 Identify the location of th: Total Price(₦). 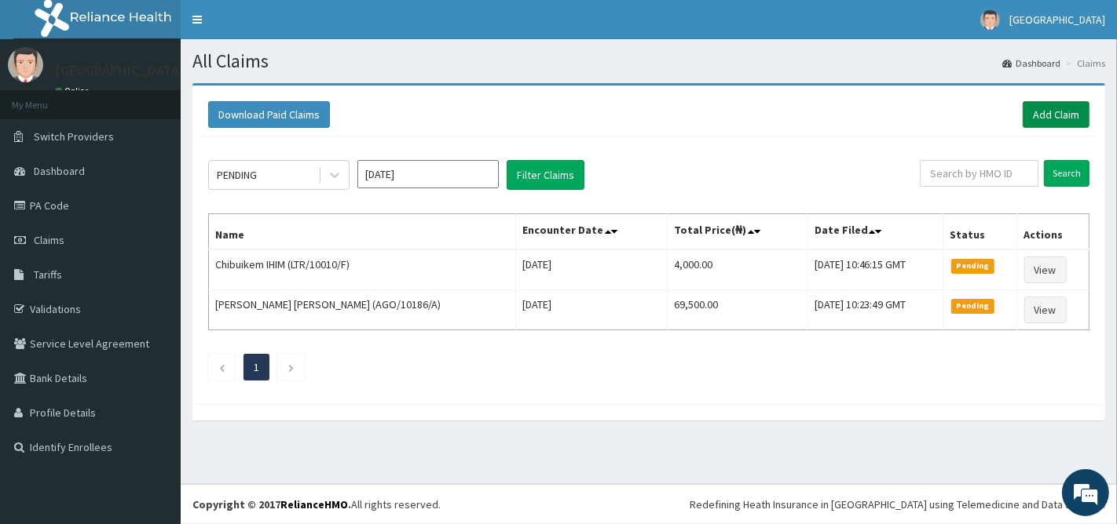
(736, 232).